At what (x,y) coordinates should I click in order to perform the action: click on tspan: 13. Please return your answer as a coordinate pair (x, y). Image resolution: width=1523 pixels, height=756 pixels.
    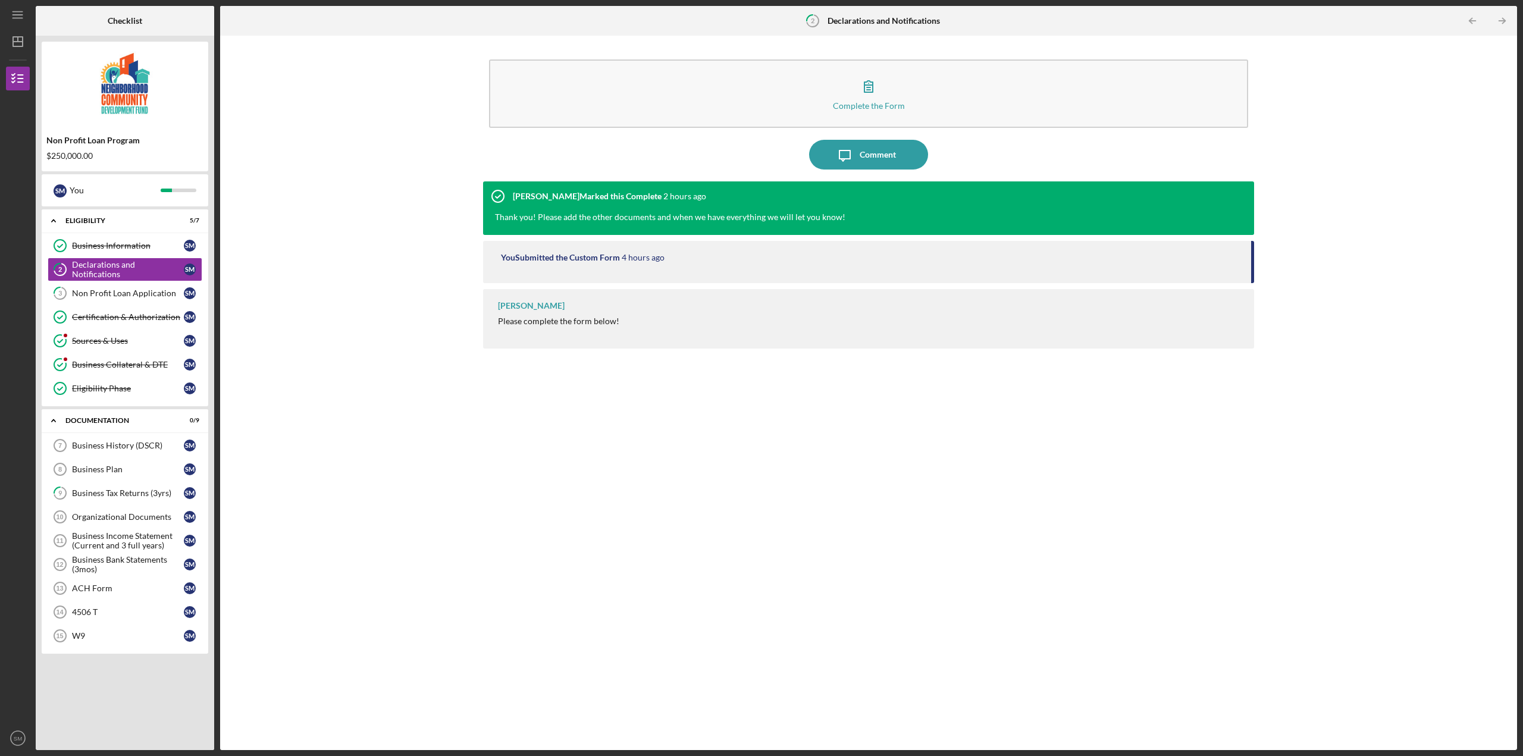
    Looking at the image, I should click on (59, 588).